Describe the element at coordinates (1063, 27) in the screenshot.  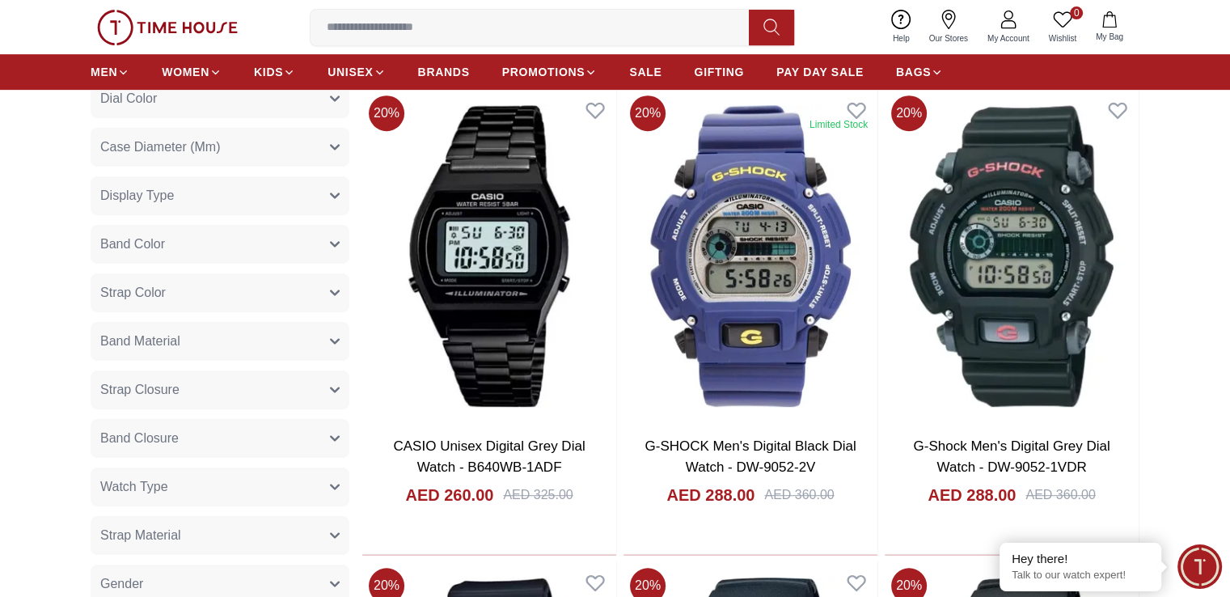
I see `a: 0Wishlist` at that location.